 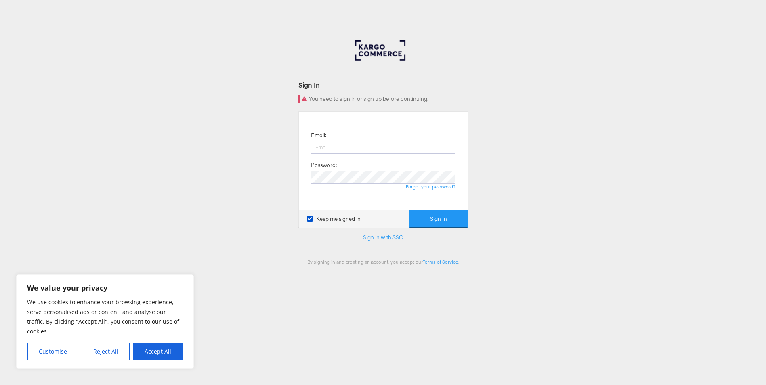 I want to click on input: Email, so click(x=383, y=147).